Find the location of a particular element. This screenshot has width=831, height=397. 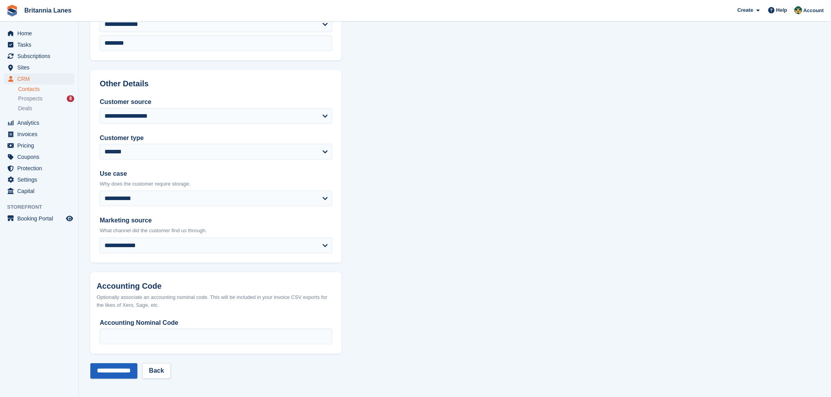

a: Back is located at coordinates (156, 372).